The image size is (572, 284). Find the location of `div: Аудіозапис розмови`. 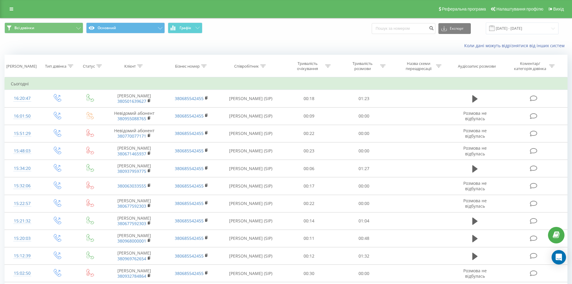

div: Аудіозапис розмови is located at coordinates (477, 66).